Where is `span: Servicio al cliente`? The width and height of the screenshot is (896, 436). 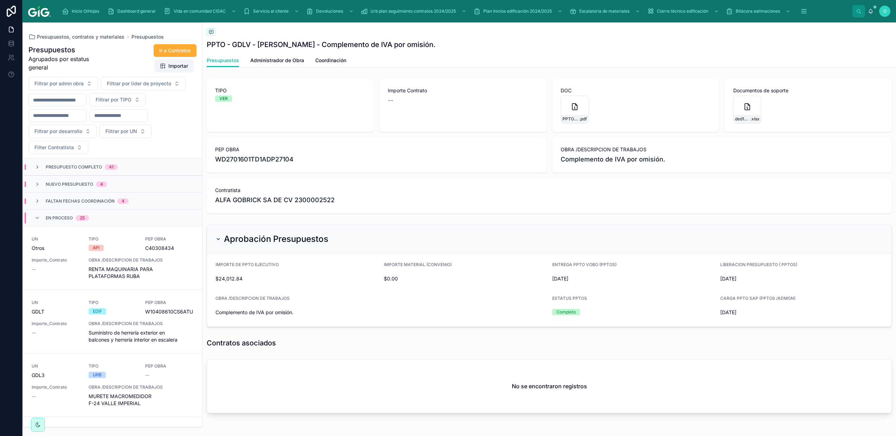 span: Servicio al cliente is located at coordinates (271, 11).